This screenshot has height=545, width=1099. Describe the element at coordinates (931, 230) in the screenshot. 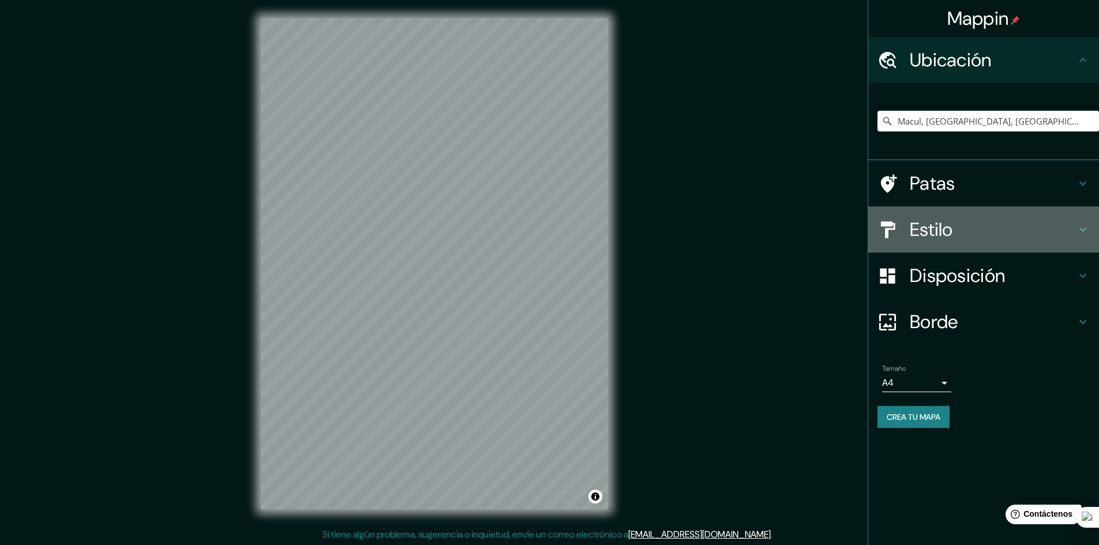

I see `font: Estilo` at that location.